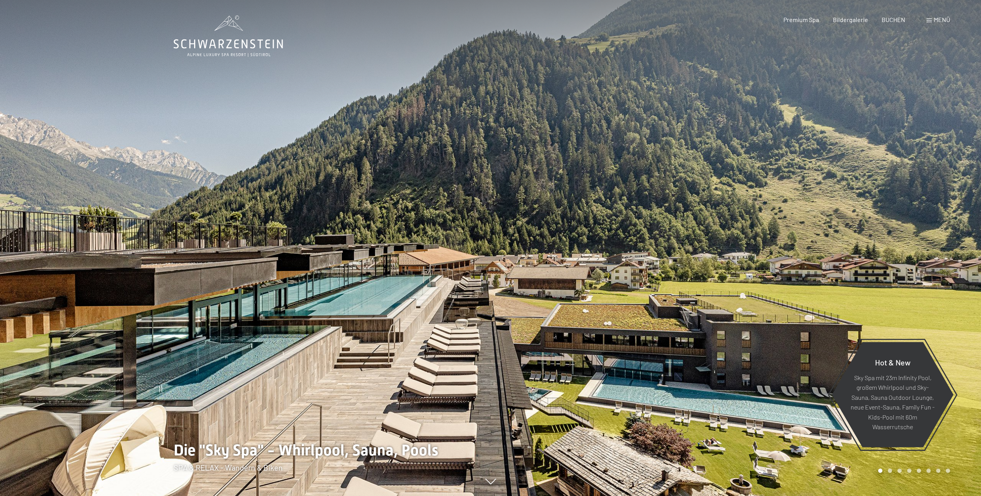  Describe the element at coordinates (892, 362) in the screenshot. I see `span: Hot & New` at that location.